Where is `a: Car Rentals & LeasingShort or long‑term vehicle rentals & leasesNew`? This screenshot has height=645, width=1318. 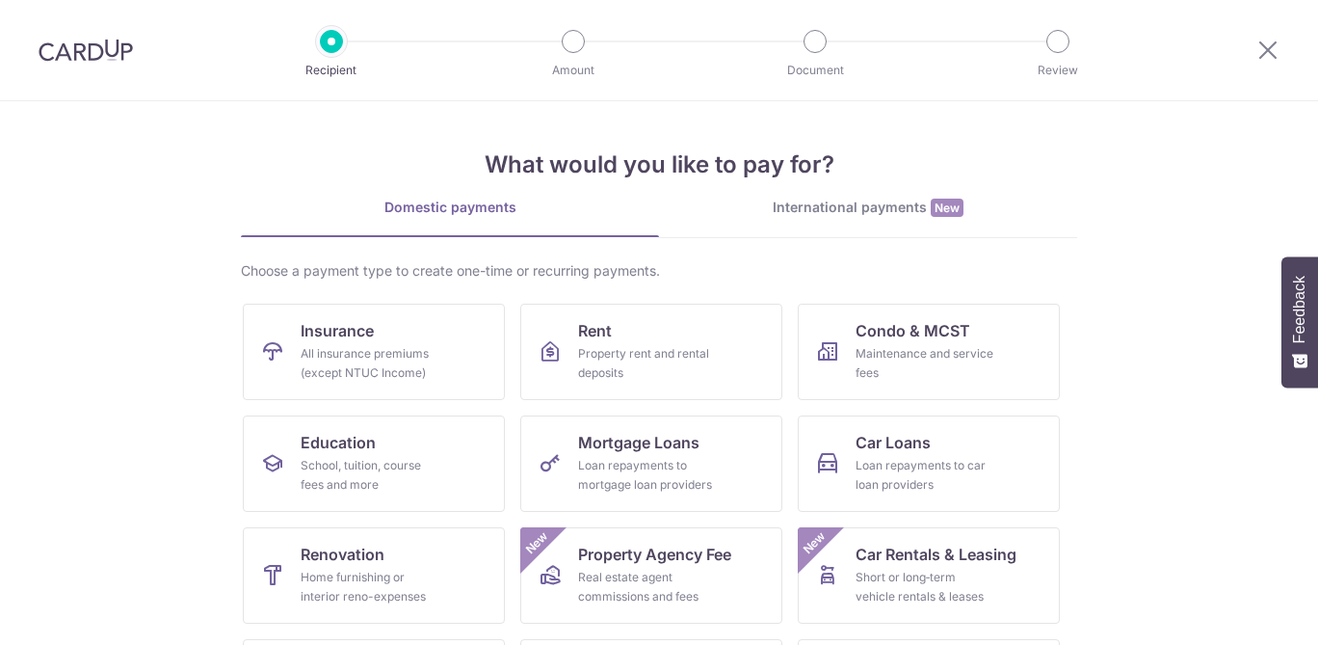
a: Car Rentals & LeasingShort or long‑term vehicle rentals & leasesNew is located at coordinates (929, 575).